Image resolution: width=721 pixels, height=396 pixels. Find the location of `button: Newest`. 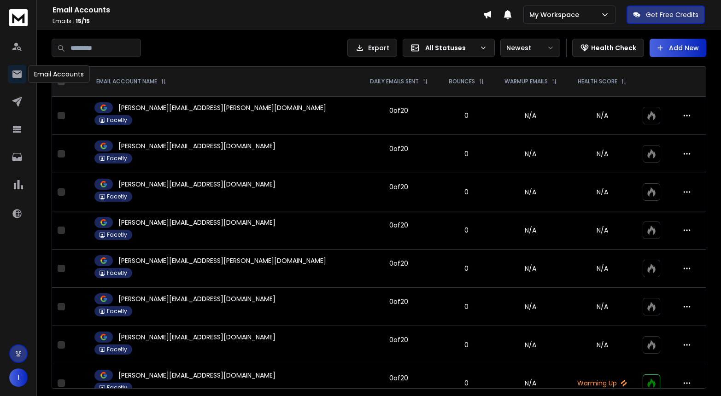

button: Newest is located at coordinates (530, 48).